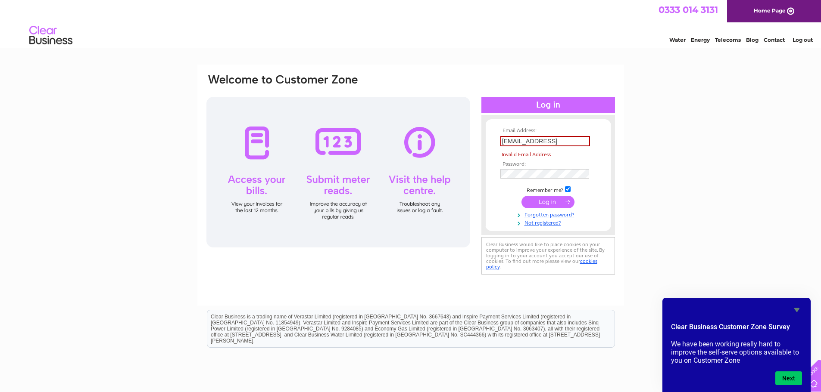  What do you see at coordinates (526, 155) in the screenshot?
I see `span: Invalid Email Address` at bounding box center [526, 155].